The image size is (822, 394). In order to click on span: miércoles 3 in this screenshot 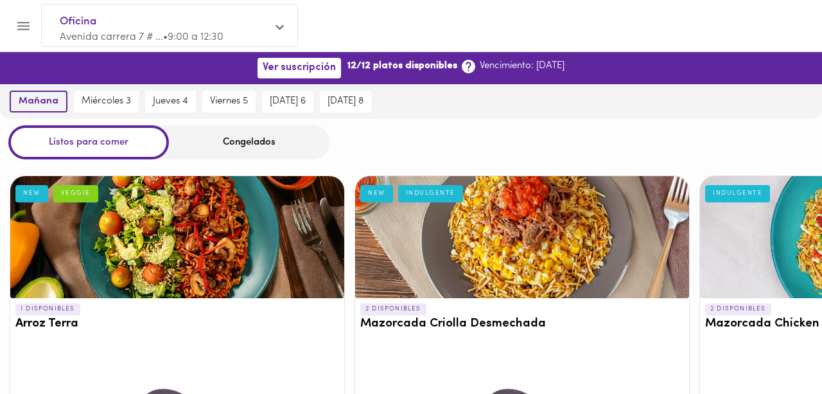, I will do `click(106, 102)`.